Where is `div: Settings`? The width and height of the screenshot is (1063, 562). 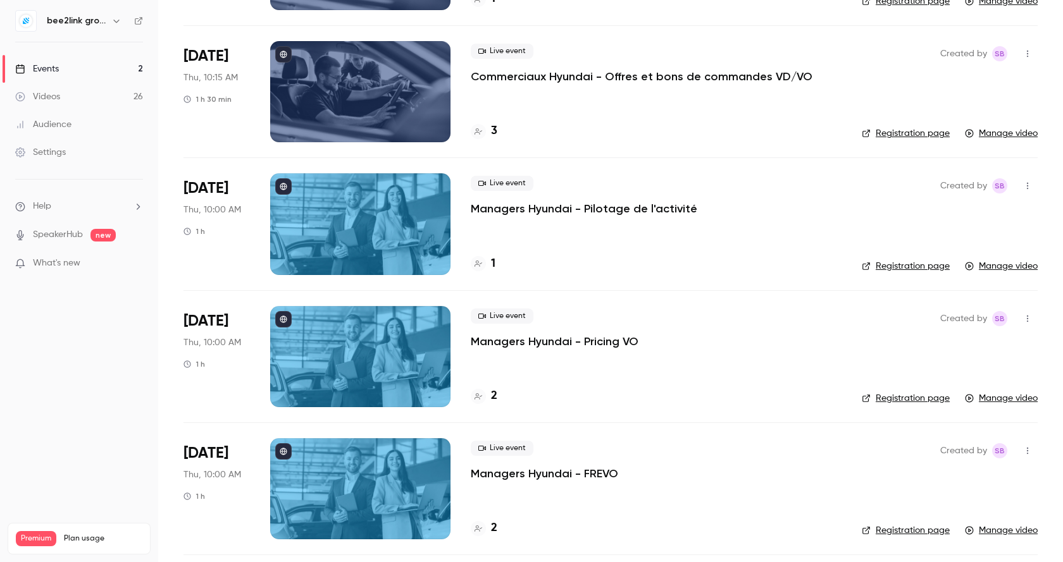 div: Settings is located at coordinates (40, 152).